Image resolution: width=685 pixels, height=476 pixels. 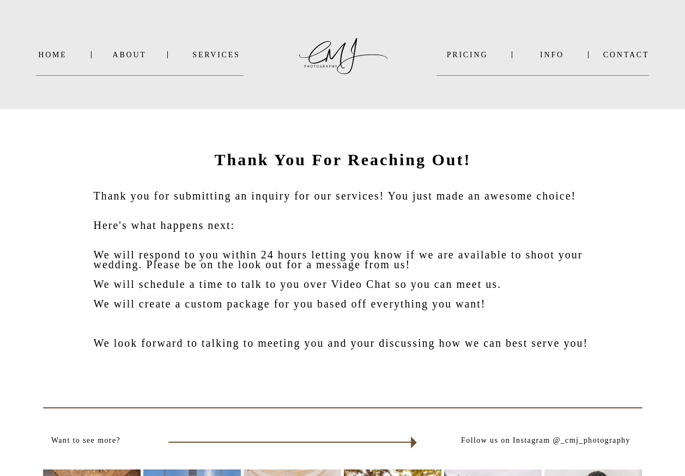 What do you see at coordinates (468, 55) in the screenshot?
I see `nav: PRICING` at bounding box center [468, 55].